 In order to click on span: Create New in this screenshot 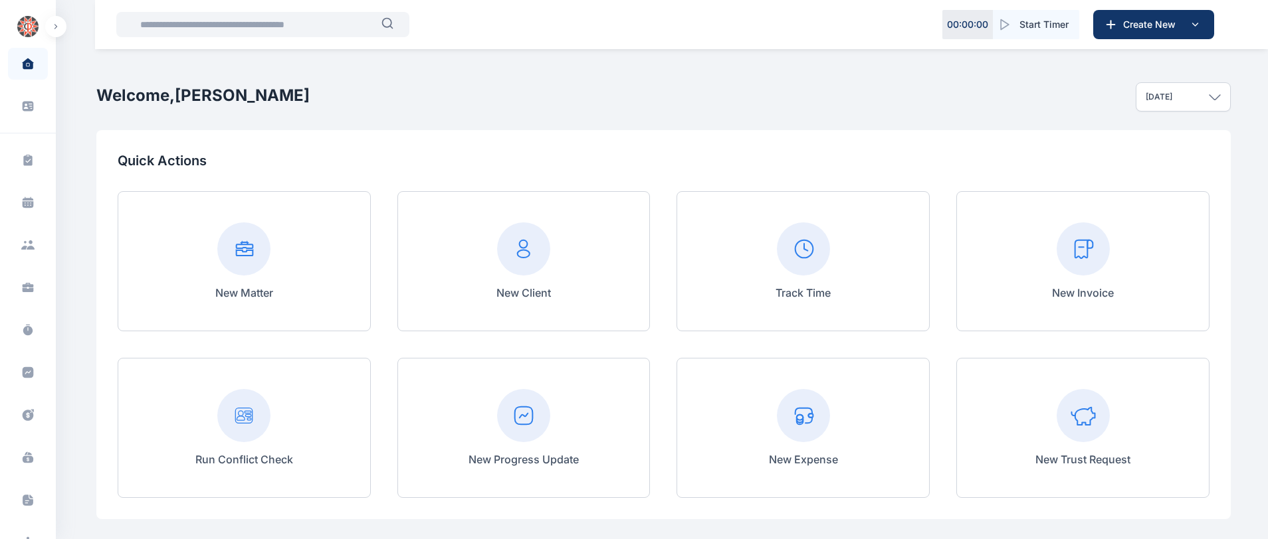, I will do `click(1152, 25)`.